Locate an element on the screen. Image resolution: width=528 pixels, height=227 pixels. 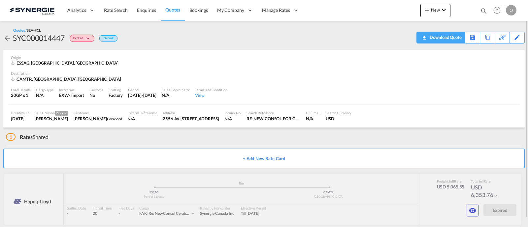
div: 30 Sep 2025 is located at coordinates (142, 95).